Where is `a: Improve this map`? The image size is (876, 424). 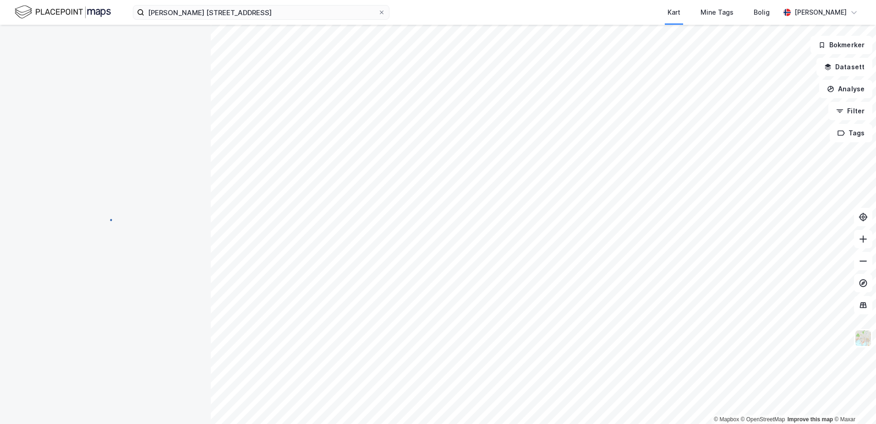 a: Improve this map is located at coordinates (810, 419).